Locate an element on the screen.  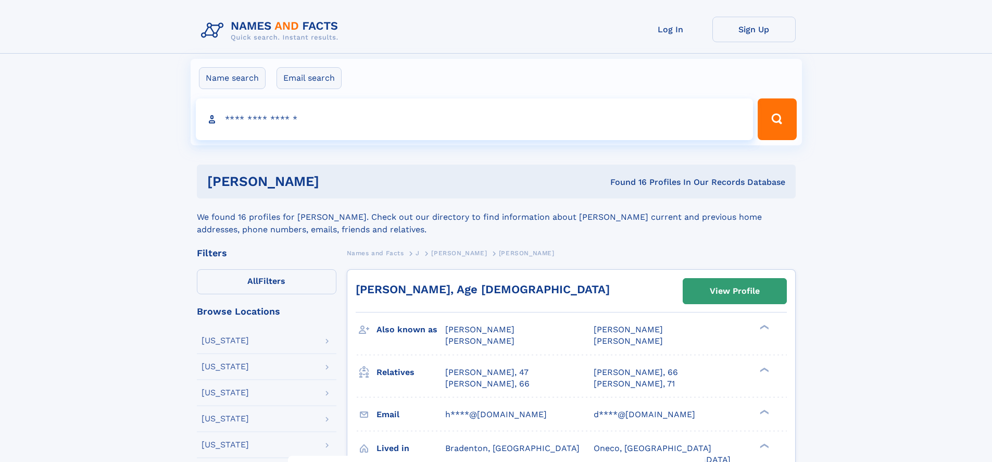
div: Found 16 Profiles In Our Records Database is located at coordinates (625, 182).